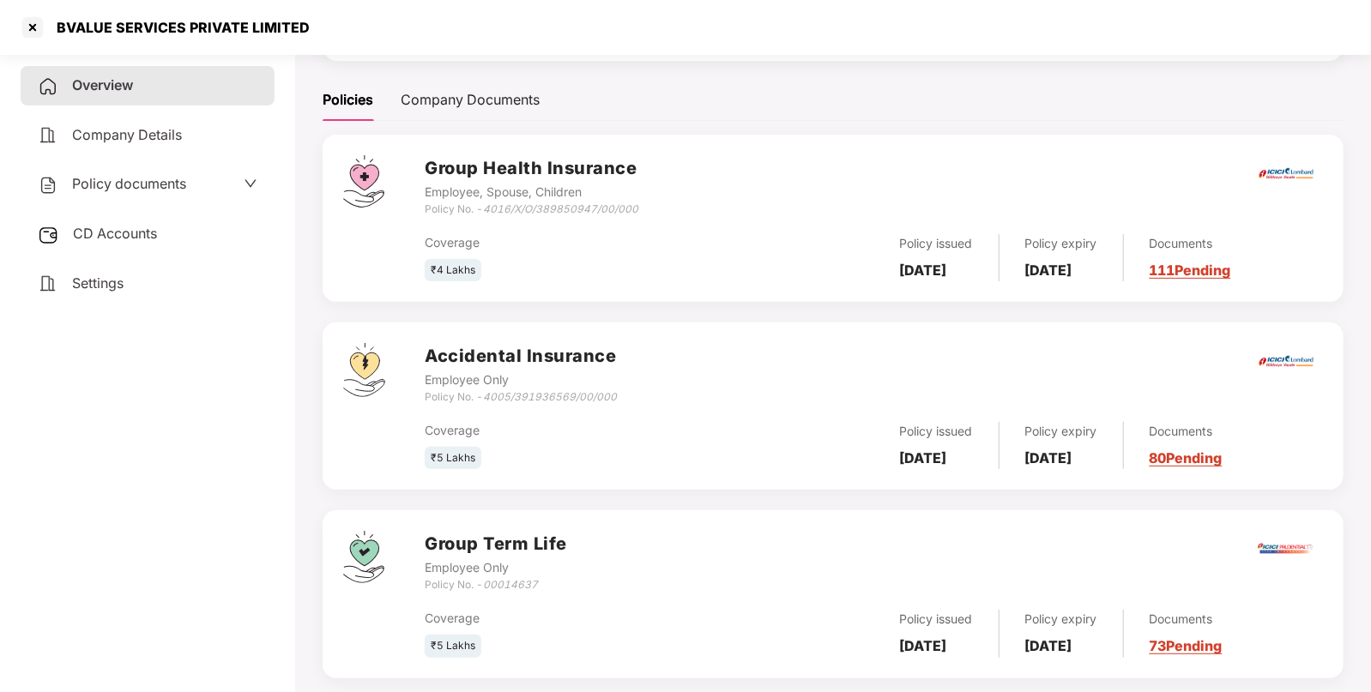 This screenshot has height=692, width=1371. Describe the element at coordinates (1190, 270) in the screenshot. I see `a: 111 Pending` at that location.